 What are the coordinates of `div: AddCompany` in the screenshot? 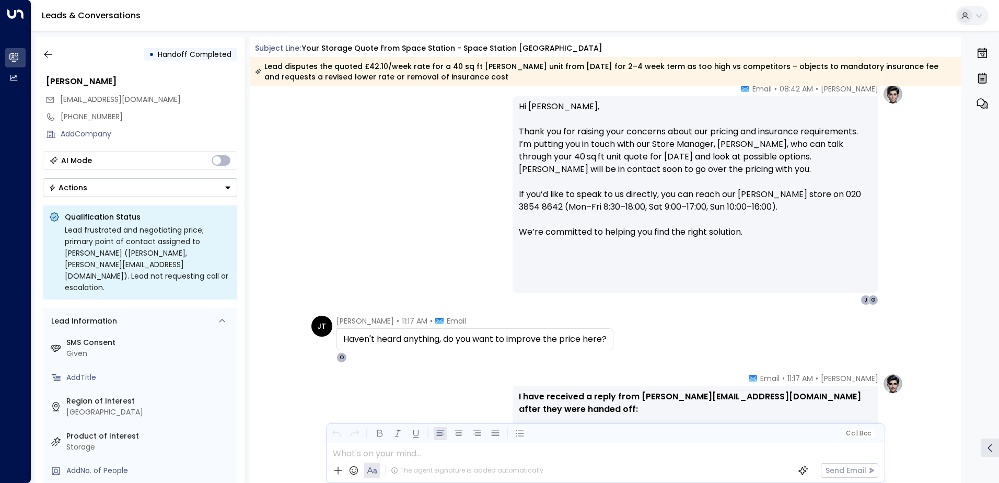 It's located at (149, 134).